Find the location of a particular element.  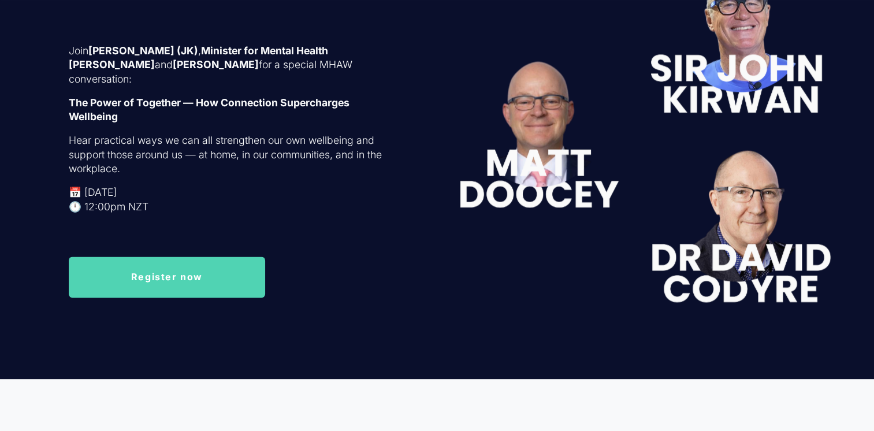

p: Hear practical ways we can all strengthen our own wellbeing and support those around us — at home... is located at coordinates (235, 155).